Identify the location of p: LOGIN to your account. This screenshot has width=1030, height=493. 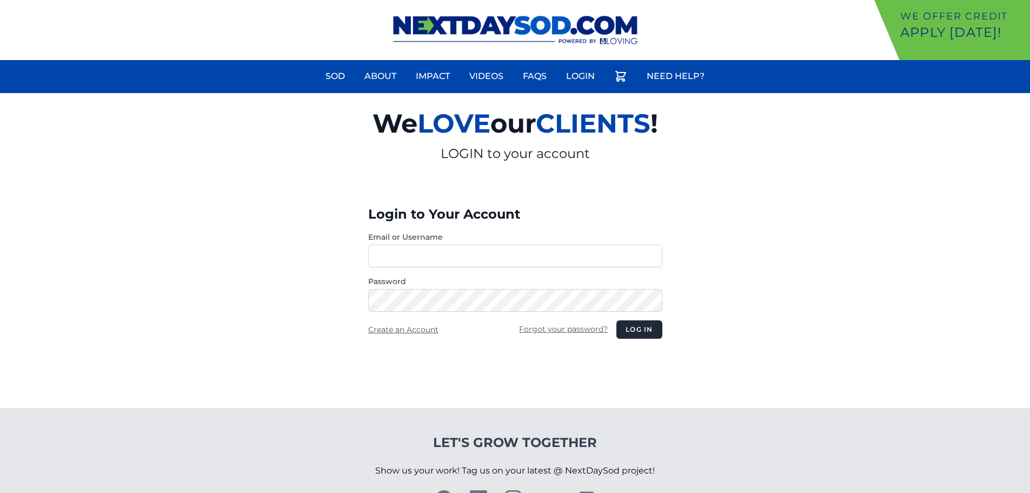
(515, 154).